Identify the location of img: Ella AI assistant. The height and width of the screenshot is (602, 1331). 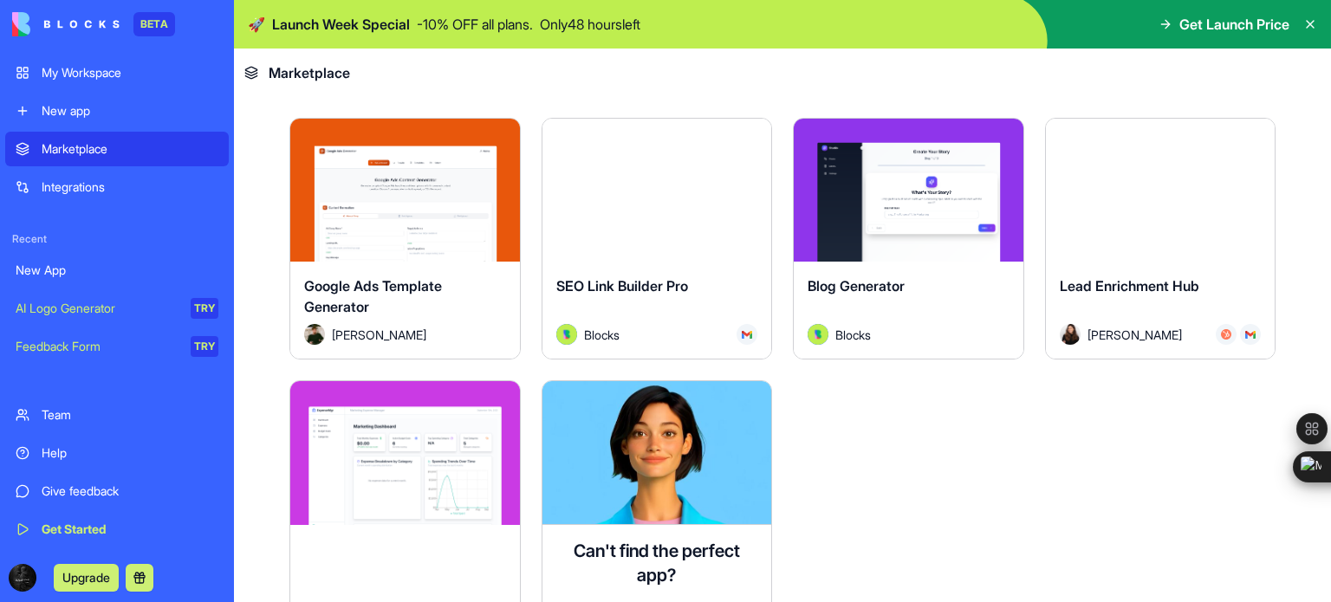
(657, 452).